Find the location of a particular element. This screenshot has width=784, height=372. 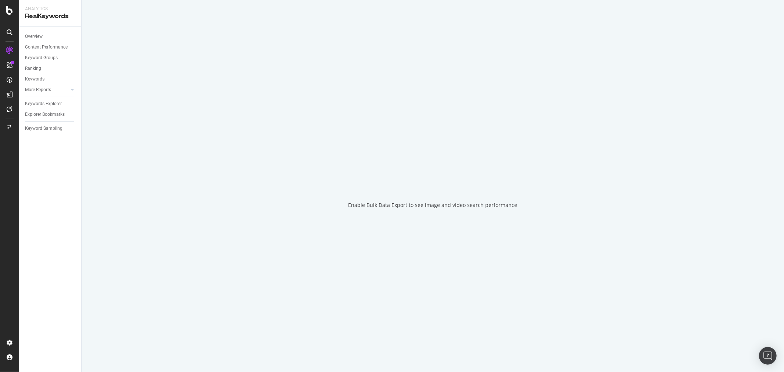

div: RealKeywords is located at coordinates (50, 16).